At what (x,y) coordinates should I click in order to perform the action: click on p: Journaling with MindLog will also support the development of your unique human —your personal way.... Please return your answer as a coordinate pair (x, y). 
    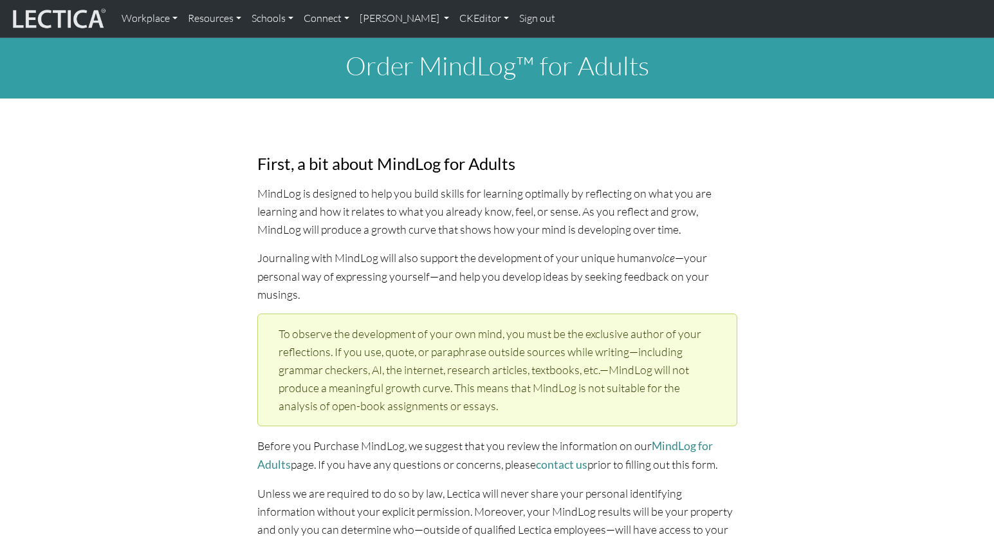
    Looking at the image, I should click on (497, 275).